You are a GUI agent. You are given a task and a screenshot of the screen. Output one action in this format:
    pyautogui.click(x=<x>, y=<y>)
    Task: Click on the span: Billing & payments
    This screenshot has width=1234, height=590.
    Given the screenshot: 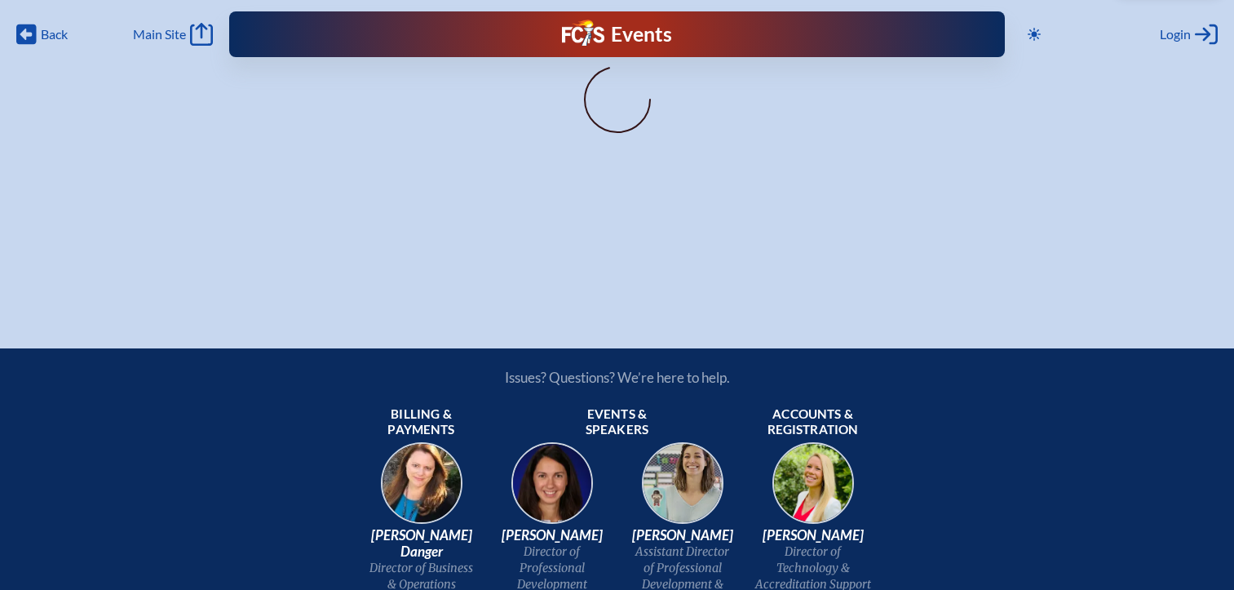 What is the action you would take?
    pyautogui.click(x=422, y=423)
    